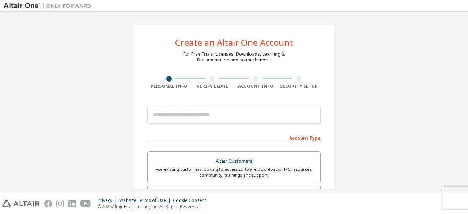  Describe the element at coordinates (191, 200) in the screenshot. I see `div: Cookie Consent` at that location.